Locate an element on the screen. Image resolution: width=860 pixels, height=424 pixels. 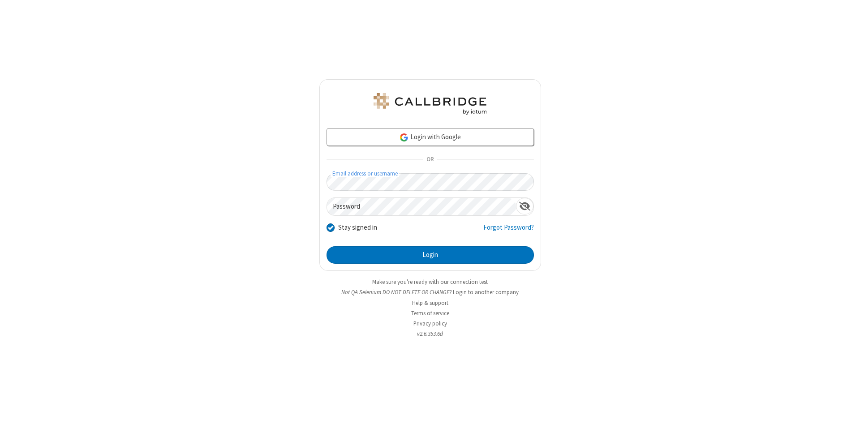
input: Email address or username is located at coordinates (430, 182).